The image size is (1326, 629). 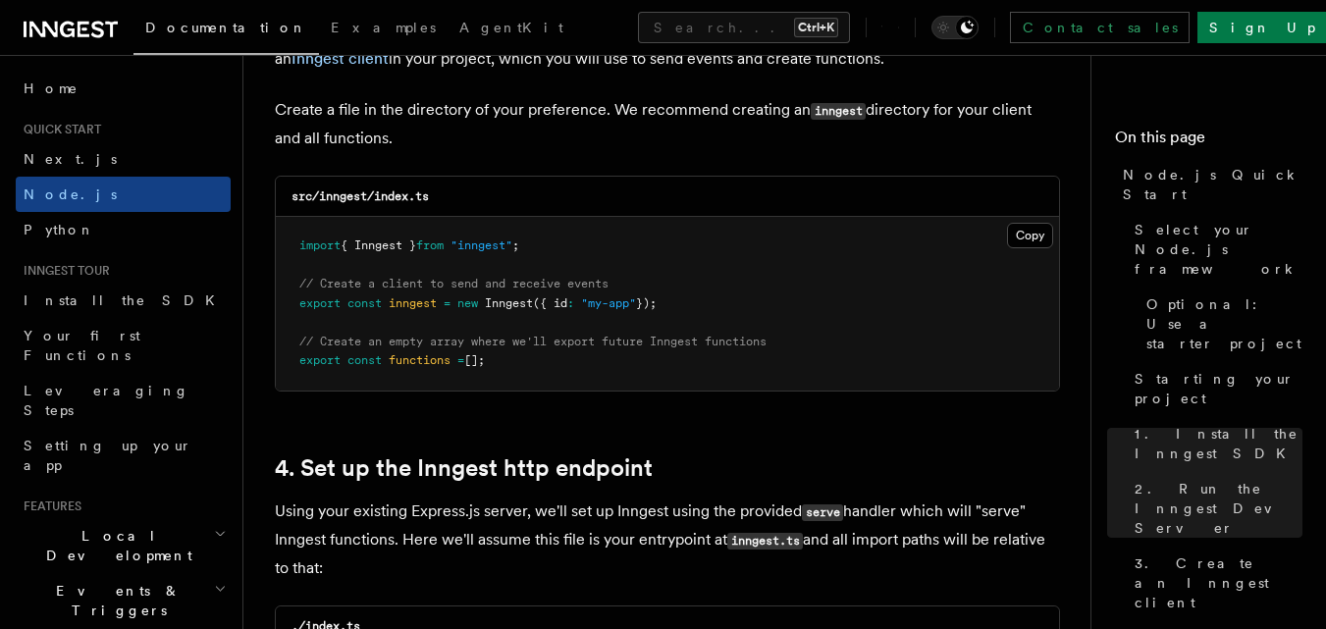 What do you see at coordinates (123, 88) in the screenshot?
I see `a: Home` at bounding box center [123, 88].